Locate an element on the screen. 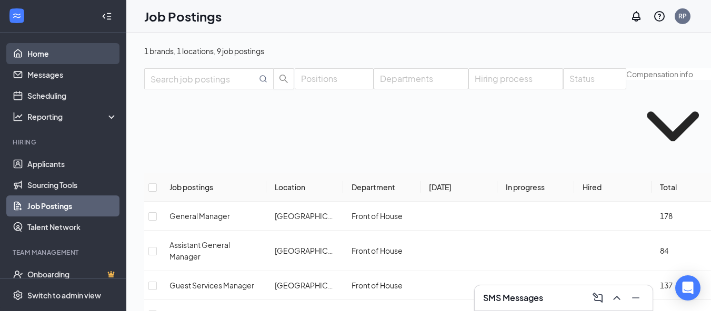  svg: ChevronUp is located at coordinates (617, 298).